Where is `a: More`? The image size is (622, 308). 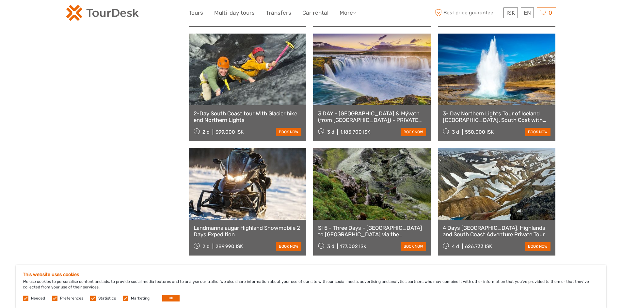 a: More is located at coordinates (348, 13).